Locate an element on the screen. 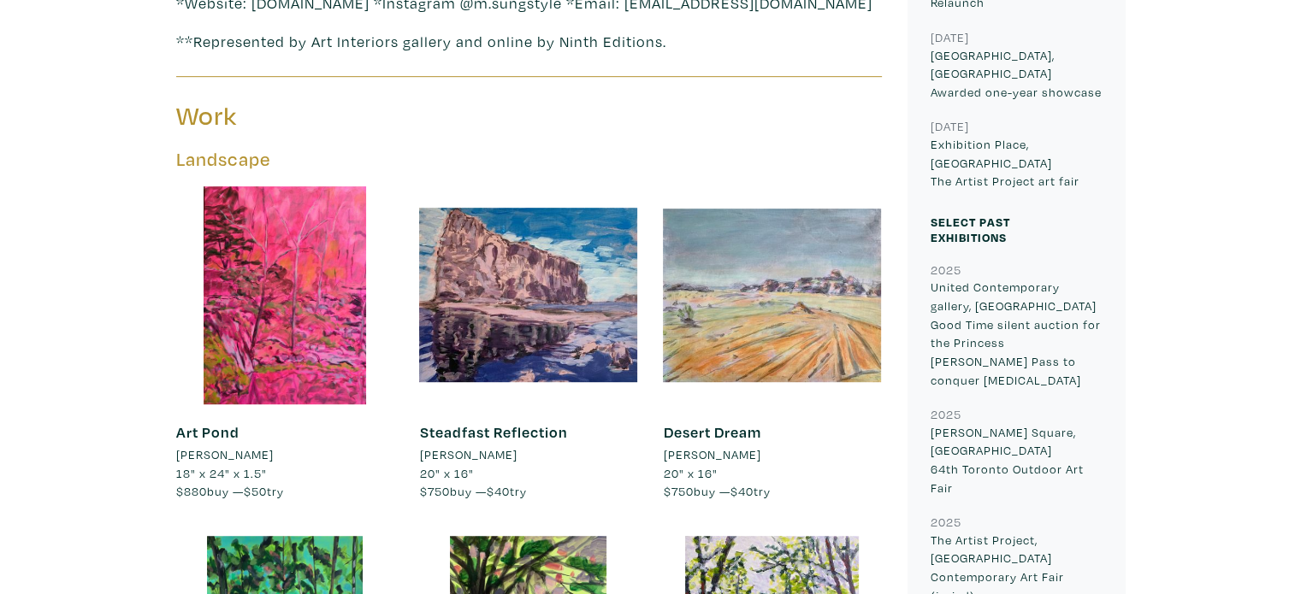  h5: Landscape is located at coordinates (529, 159).